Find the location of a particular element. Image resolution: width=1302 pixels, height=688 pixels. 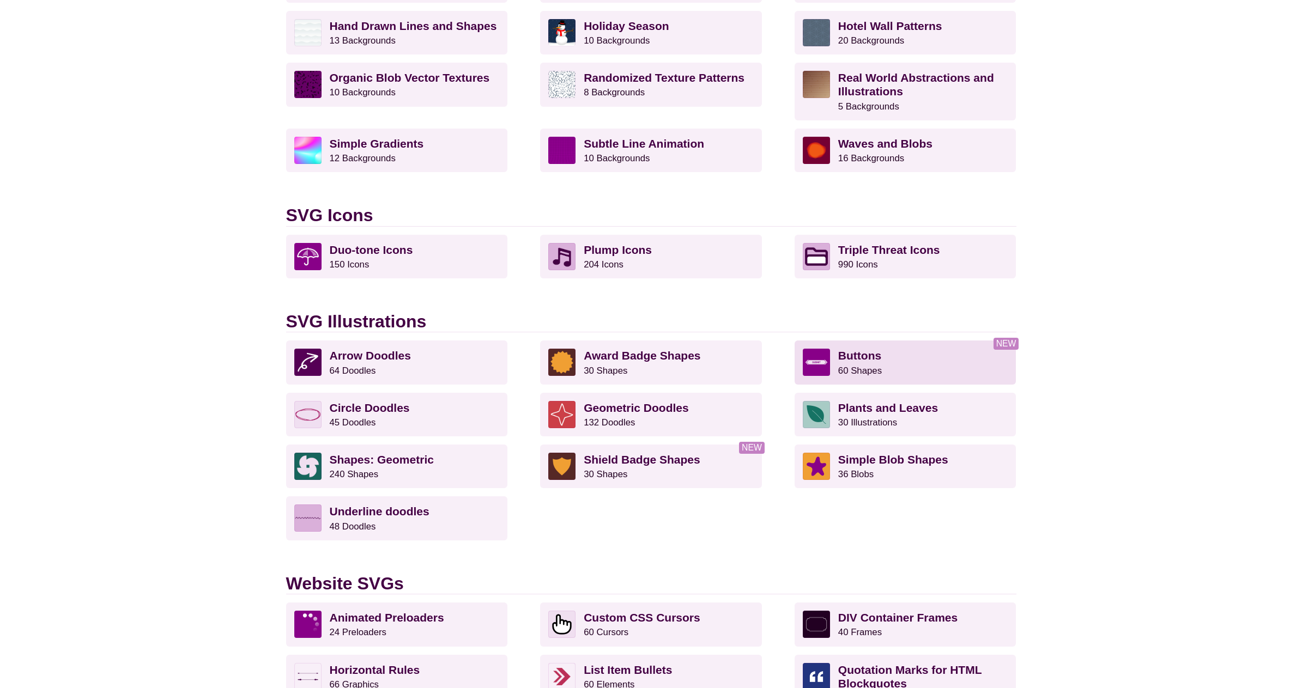

a: Animated Preloaders24 Preloaders is located at coordinates (397, 625).